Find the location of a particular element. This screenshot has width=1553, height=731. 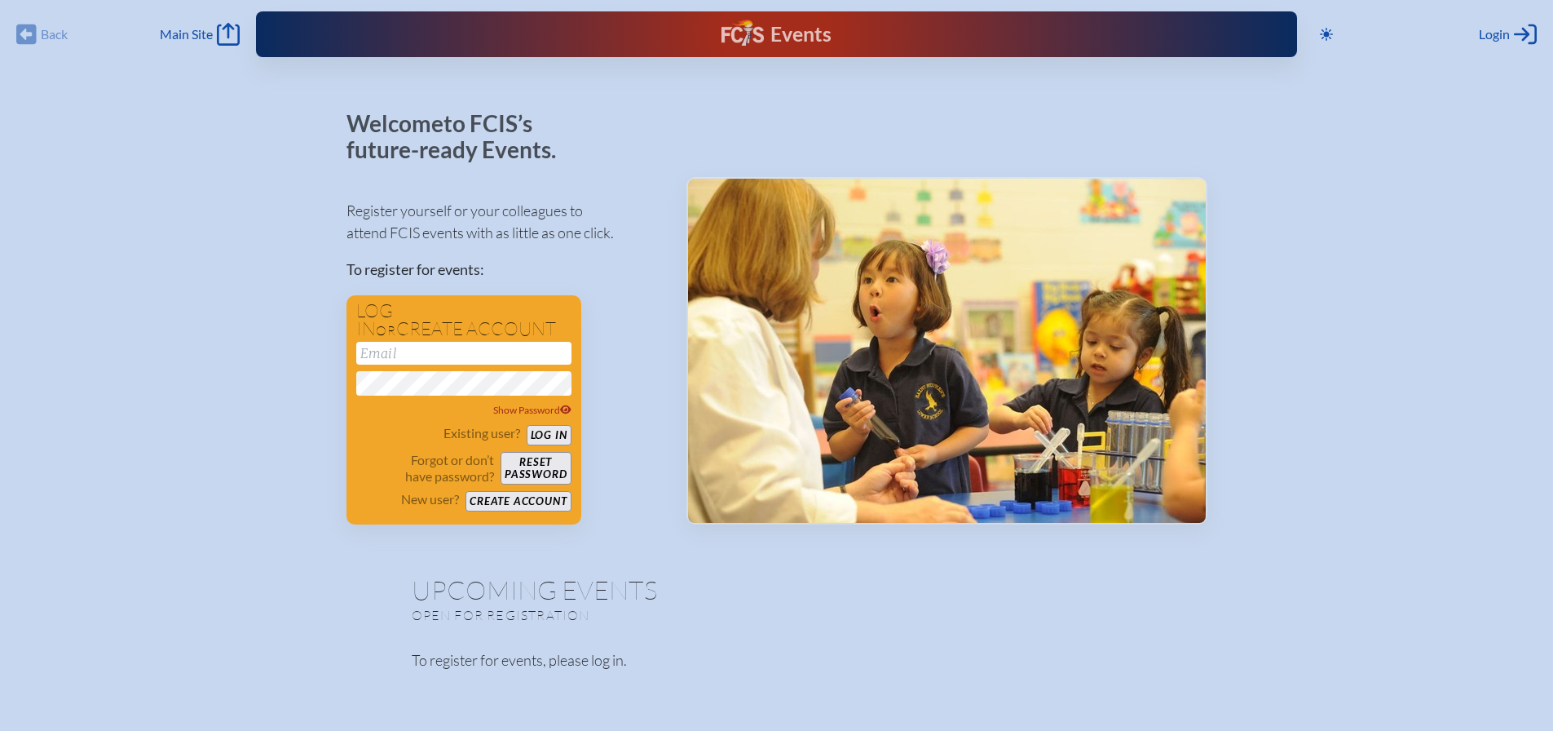

p: Existing user? is located at coordinates (482, 433).